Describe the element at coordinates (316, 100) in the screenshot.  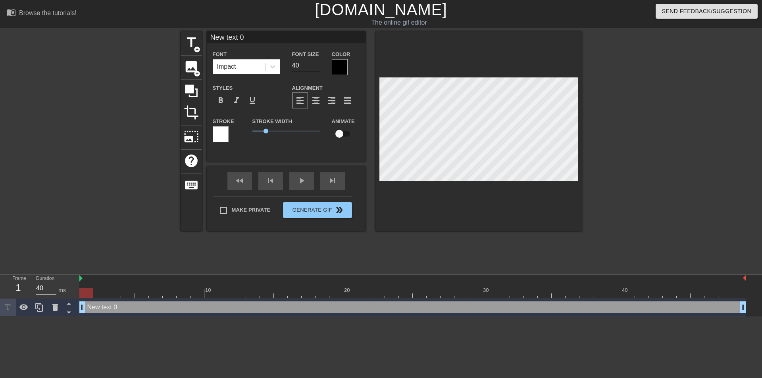
I see `span: format_align_center` at that location.